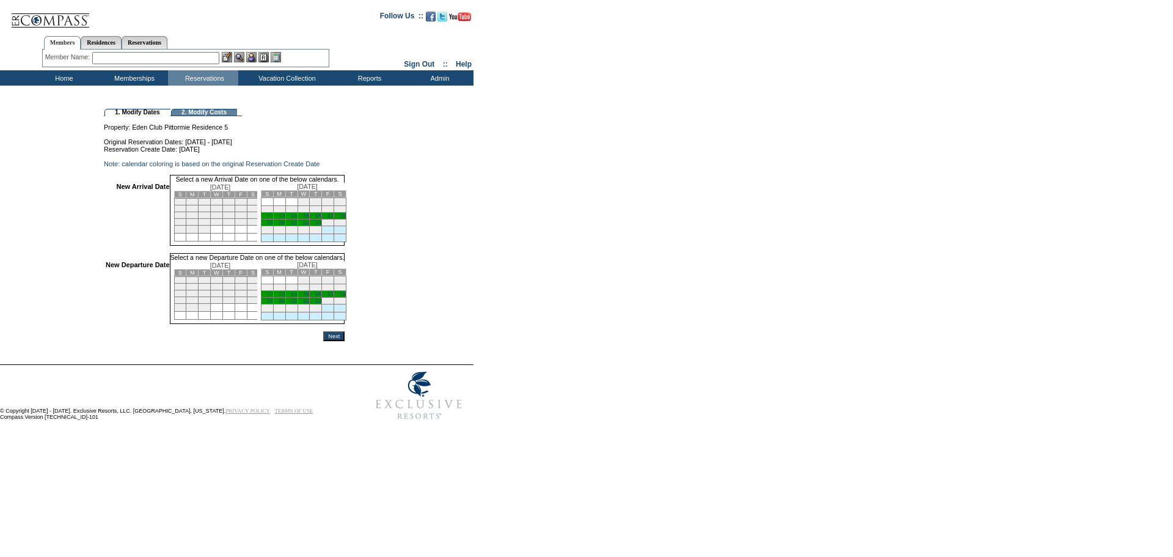 This screenshot has width=1173, height=557. What do you see at coordinates (241, 208) in the screenshot?
I see `td: 13` at bounding box center [241, 208].